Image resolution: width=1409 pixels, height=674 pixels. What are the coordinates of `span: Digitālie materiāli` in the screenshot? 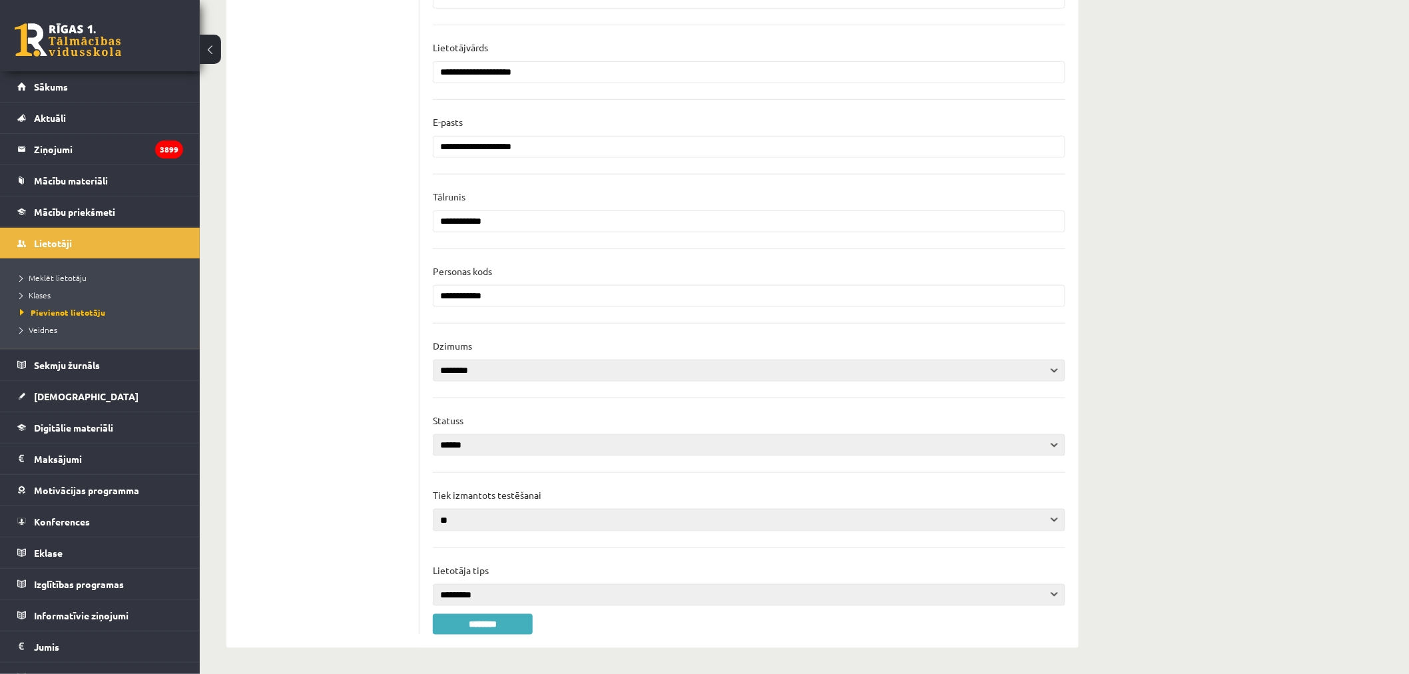 It's located at (73, 428).